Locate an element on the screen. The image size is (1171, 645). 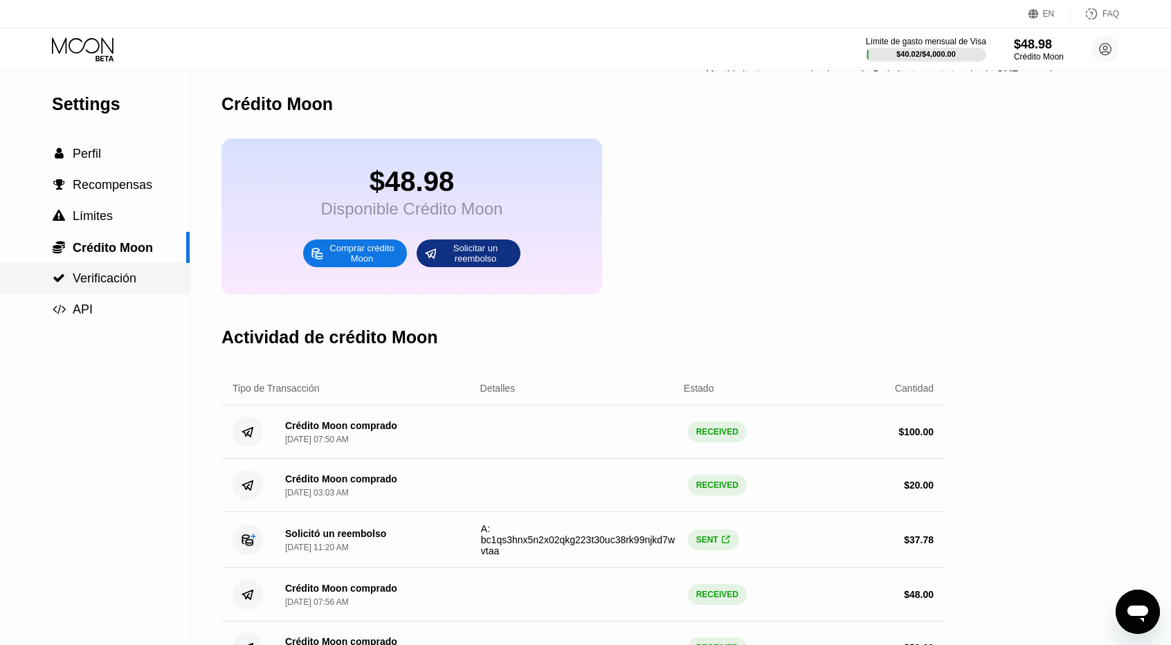
span: Límites is located at coordinates (93, 216).